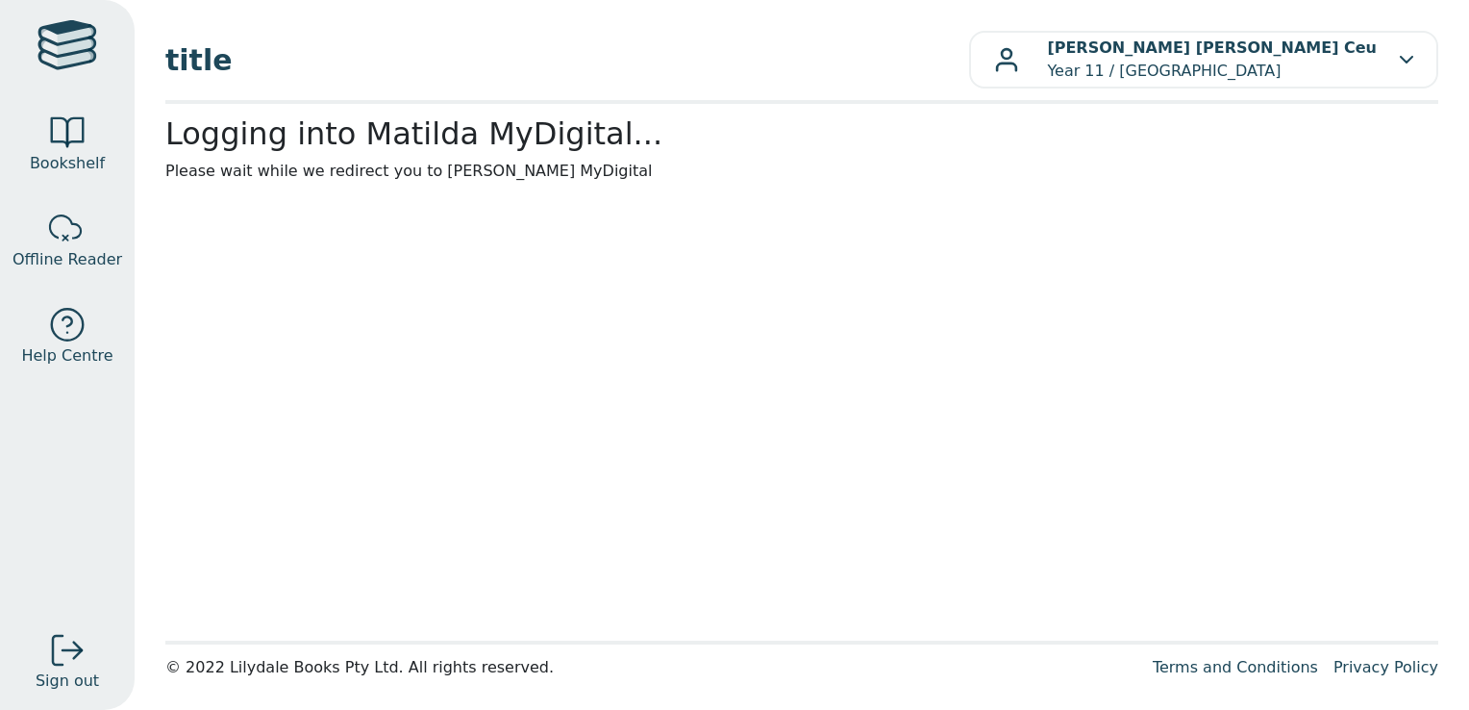 The height and width of the screenshot is (710, 1469). What do you see at coordinates (567, 60) in the screenshot?
I see `span: title` at bounding box center [567, 60].